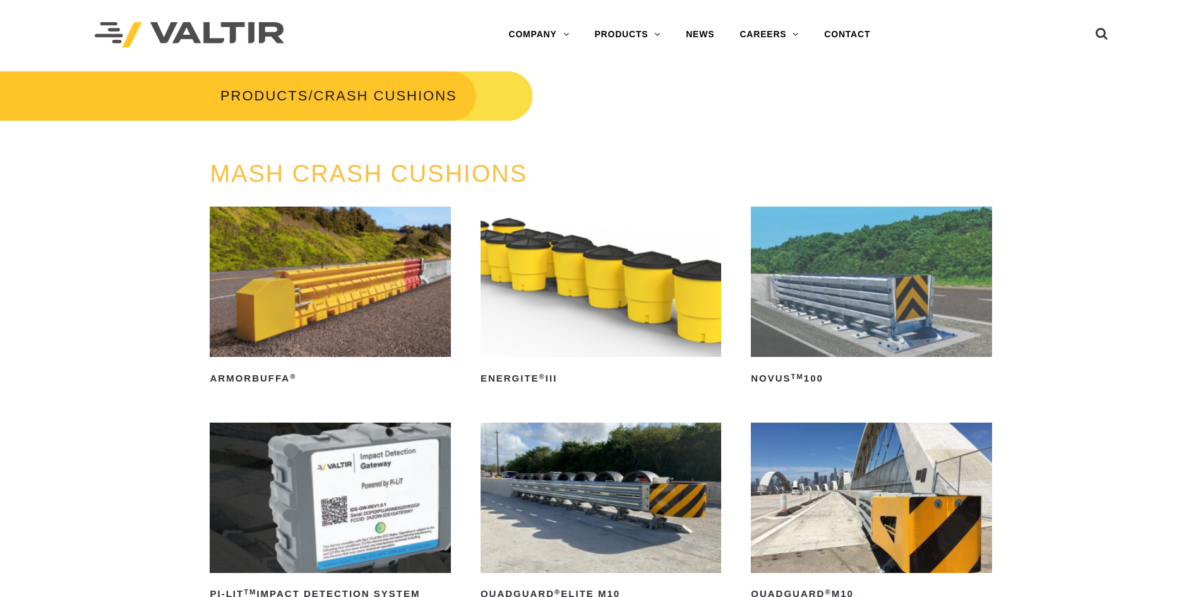 This screenshot has height=597, width=1203. Describe the element at coordinates (539, 35) in the screenshot. I see `a: COMPANY` at that location.